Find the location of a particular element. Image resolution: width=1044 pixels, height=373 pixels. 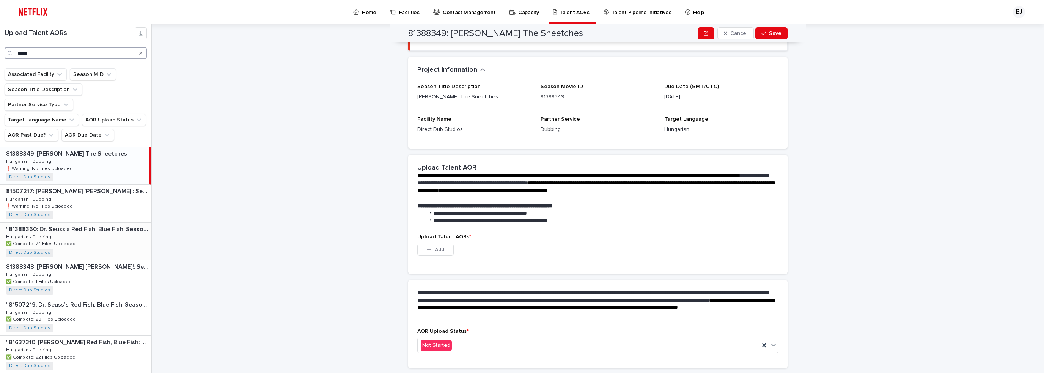

span: Cancel is located at coordinates (738, 33).